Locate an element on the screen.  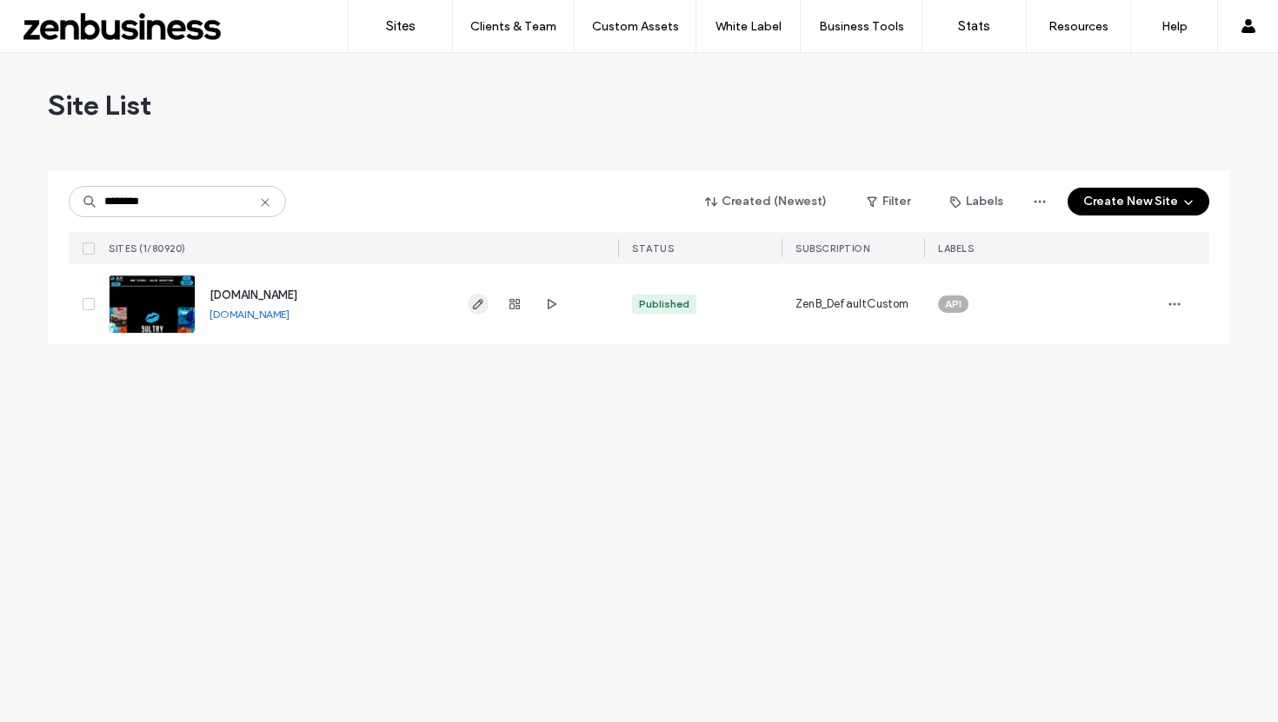
button: Created (Newest) is located at coordinates (766, 202).